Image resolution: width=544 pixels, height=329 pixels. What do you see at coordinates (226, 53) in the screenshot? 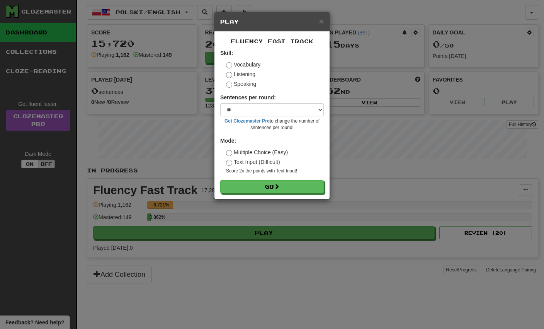
I see `strong: Skill:` at bounding box center [226, 53].